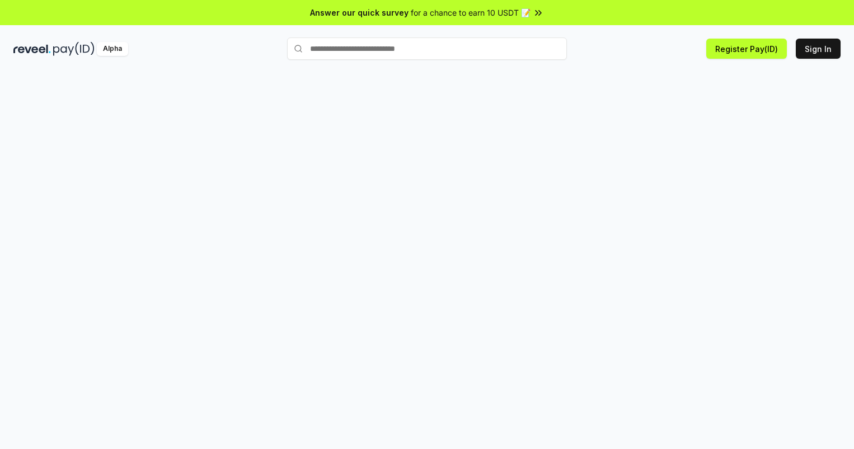 This screenshot has width=854, height=449. I want to click on span: Answer our quick survey, so click(359, 12).